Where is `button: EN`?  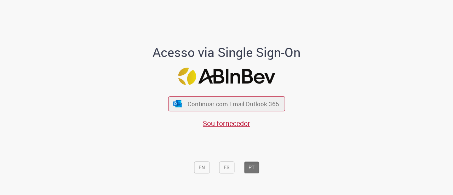
button: EN is located at coordinates (202, 167).